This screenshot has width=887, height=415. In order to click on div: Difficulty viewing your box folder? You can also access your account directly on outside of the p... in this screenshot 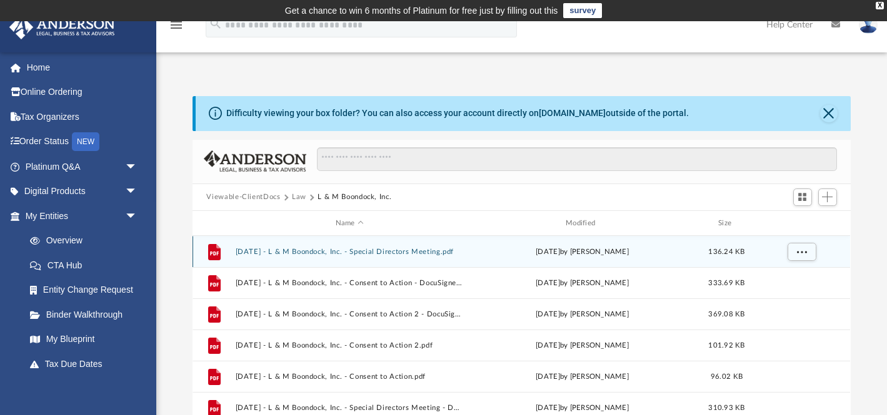, I will do `click(457, 113)`.